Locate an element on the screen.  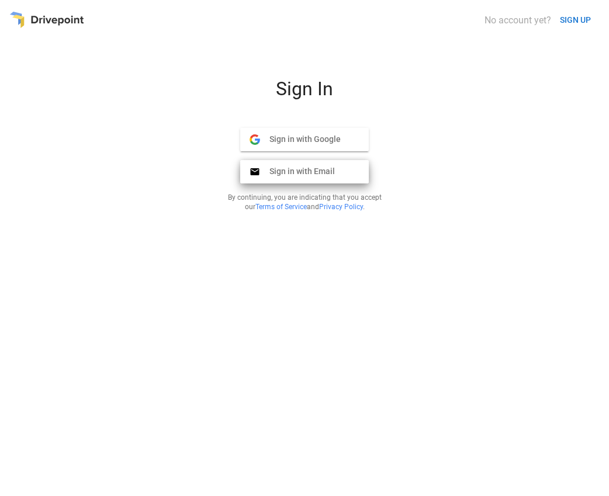
span: Sign in with Email is located at coordinates (298, 171).